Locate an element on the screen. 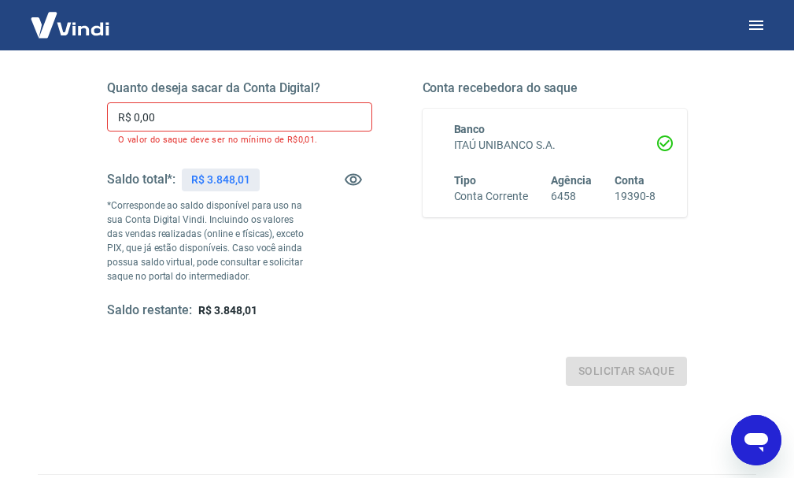 The width and height of the screenshot is (794, 478). h6: 19390-8 is located at coordinates (635, 196).